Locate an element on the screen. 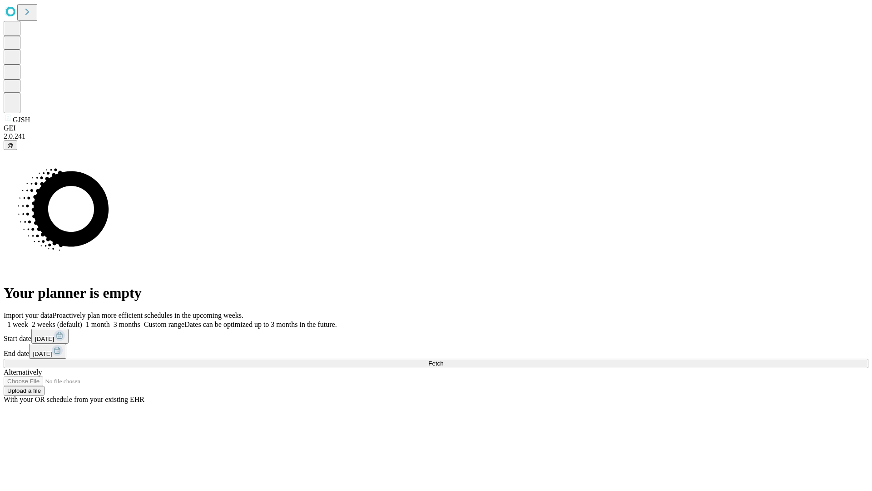  h1: Your planner is empty is located at coordinates (436, 293).